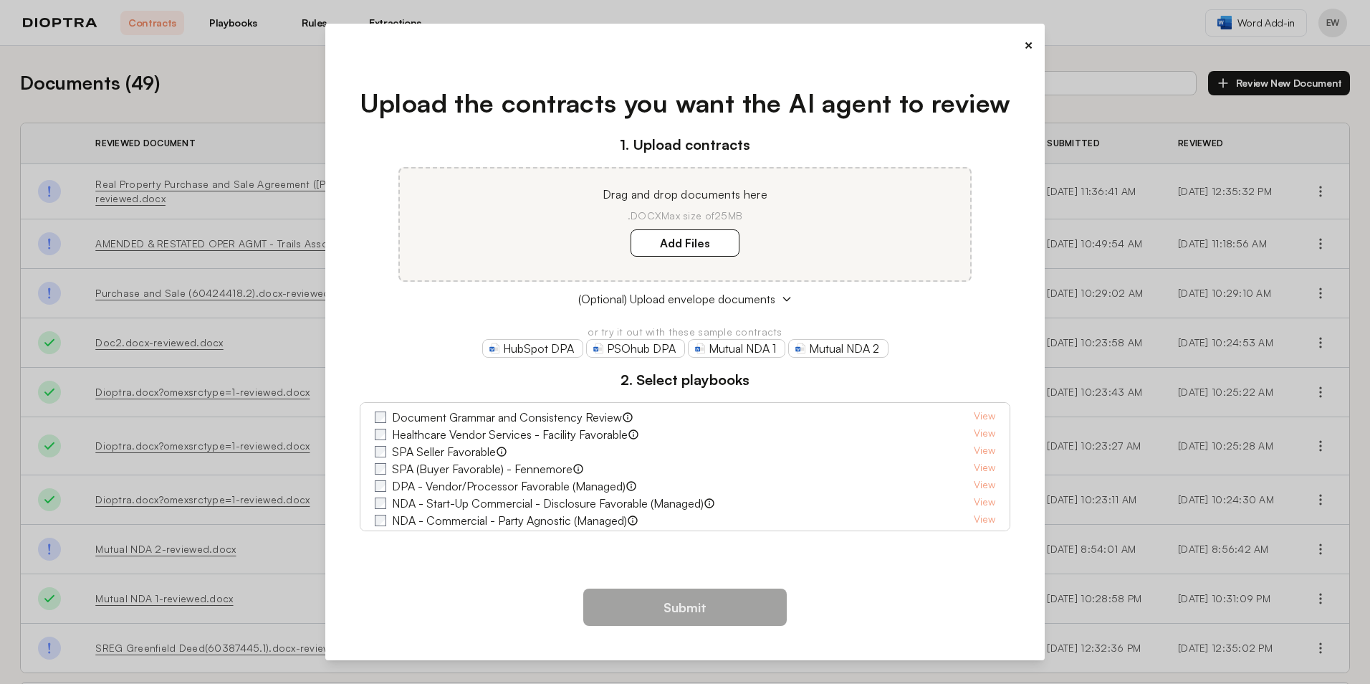  I want to click on label: SPA (Buyer Favorable) - Fennemore, so click(482, 469).